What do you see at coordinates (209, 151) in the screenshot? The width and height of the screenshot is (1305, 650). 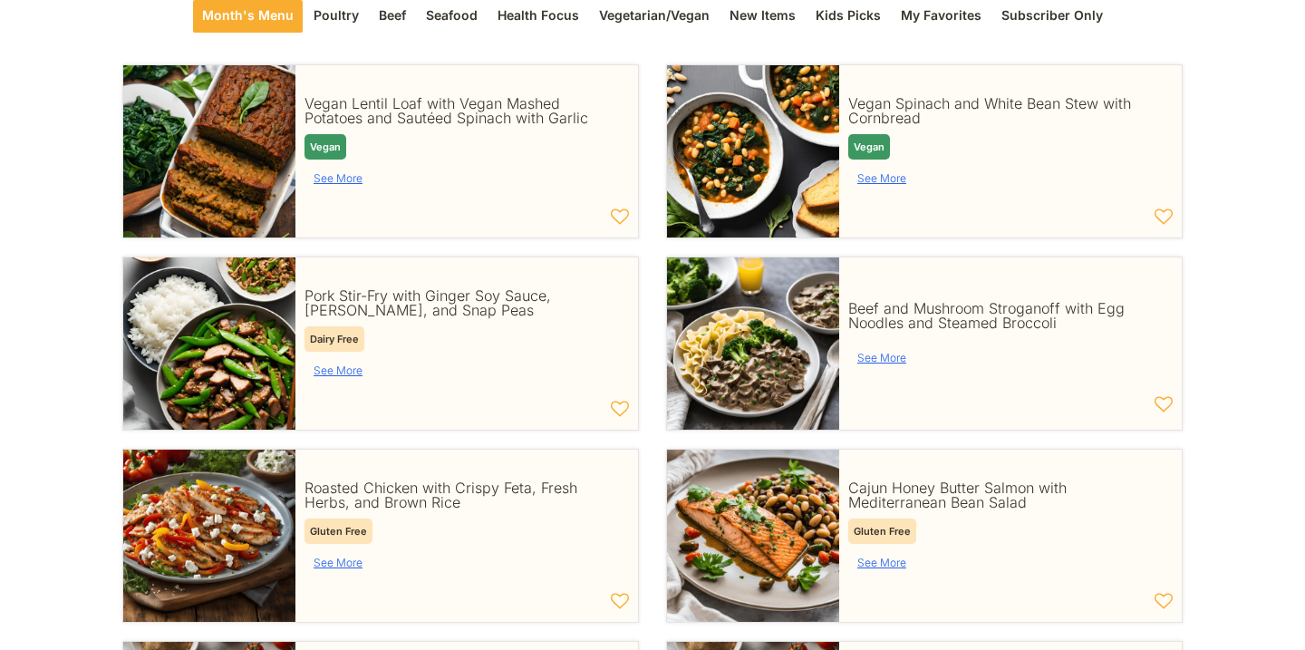 I see `img: 1736028847473x669947268414238200-original.png` at bounding box center [209, 151].